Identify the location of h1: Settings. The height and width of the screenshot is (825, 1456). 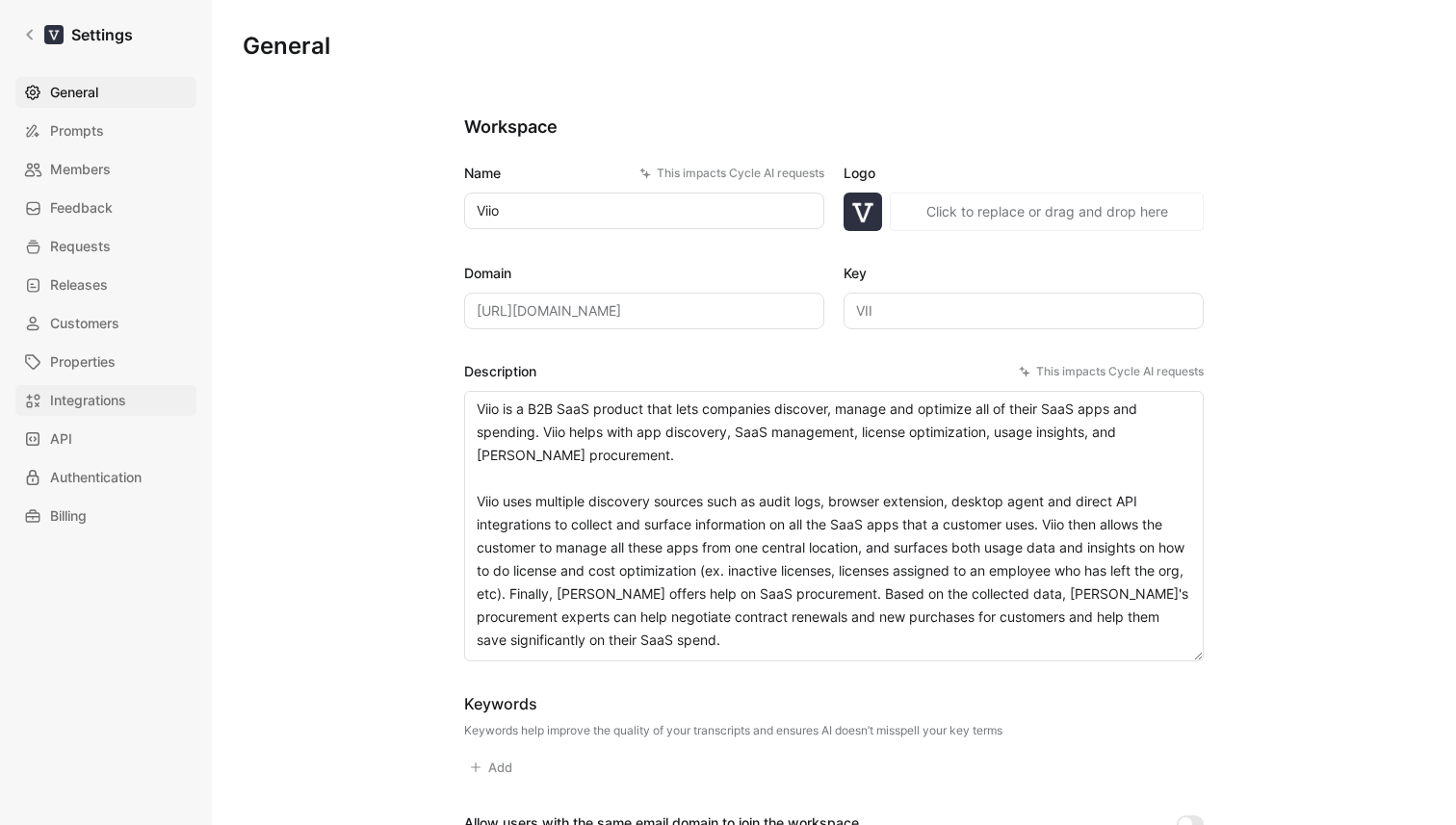
(102, 35).